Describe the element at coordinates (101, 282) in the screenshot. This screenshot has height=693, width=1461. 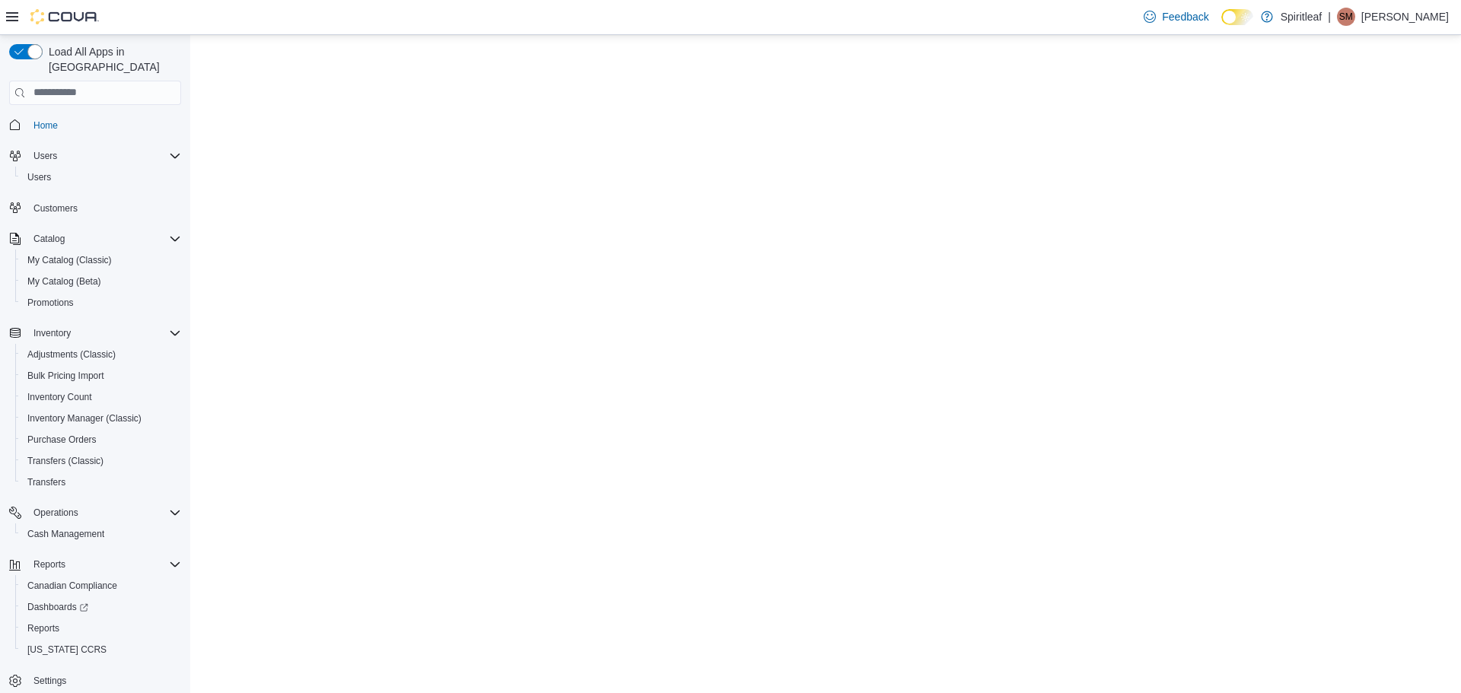
I see `button: My Catalog (Beta)` at that location.